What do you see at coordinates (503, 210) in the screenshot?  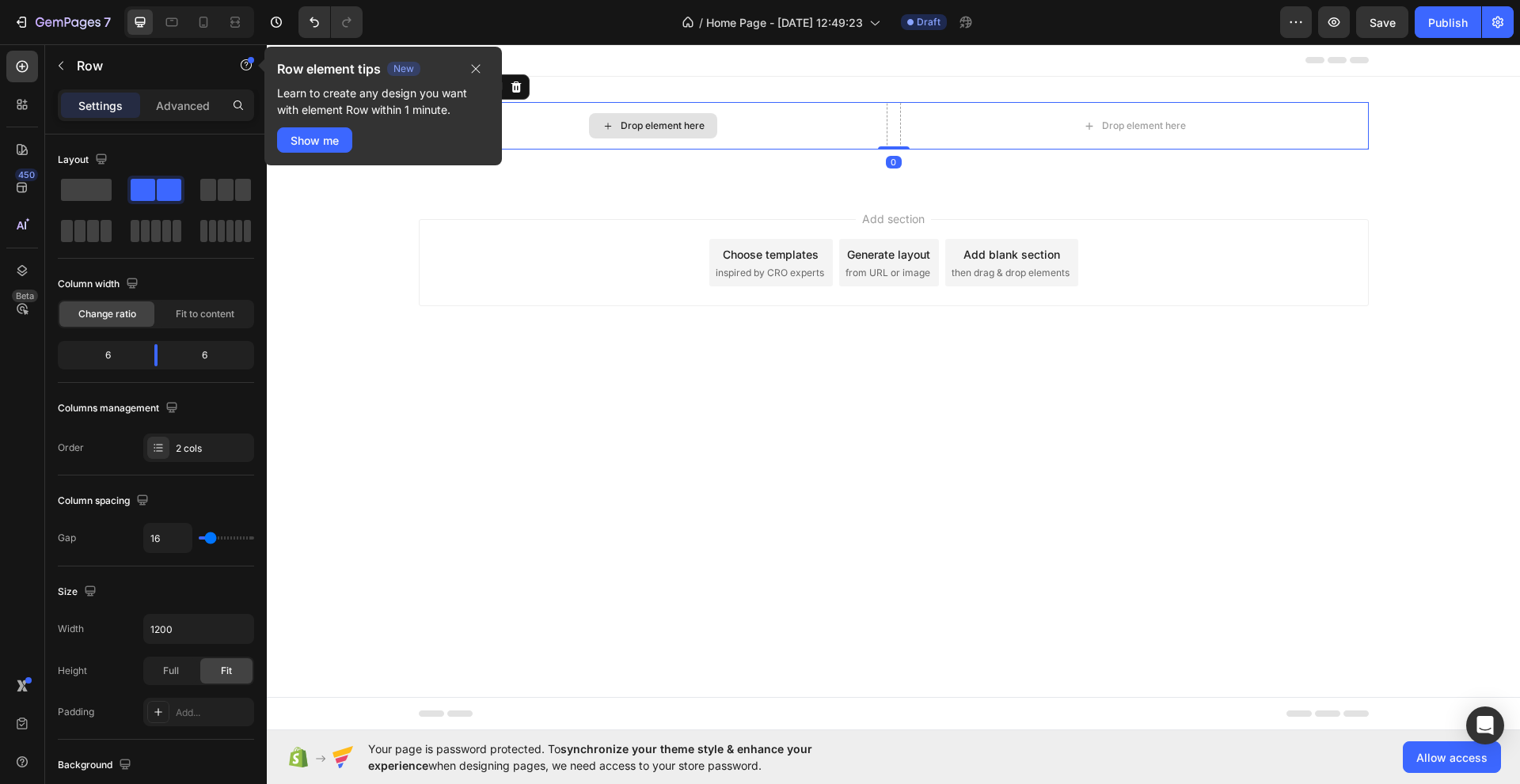 I see `div: Choose templates` at bounding box center [503, 210].